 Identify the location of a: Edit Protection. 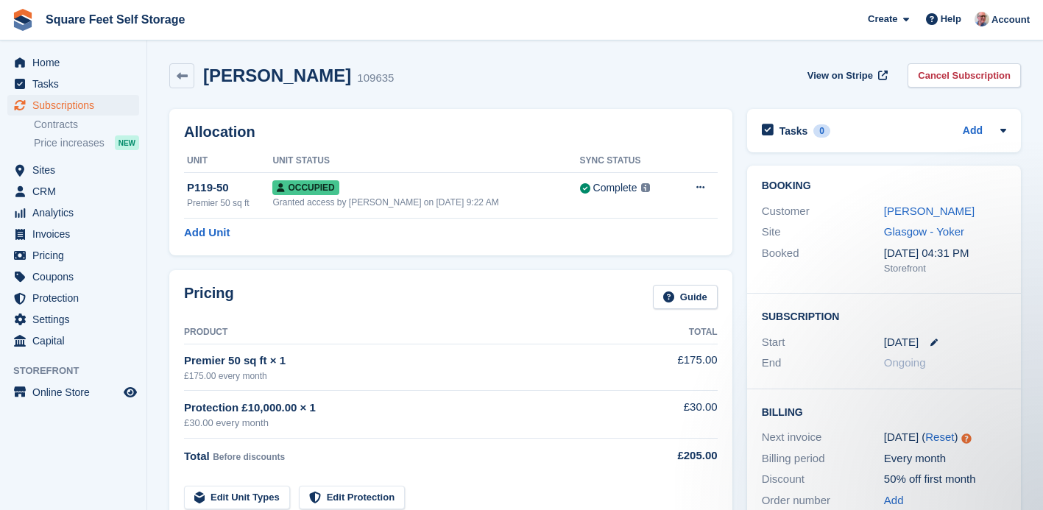
(352, 497).